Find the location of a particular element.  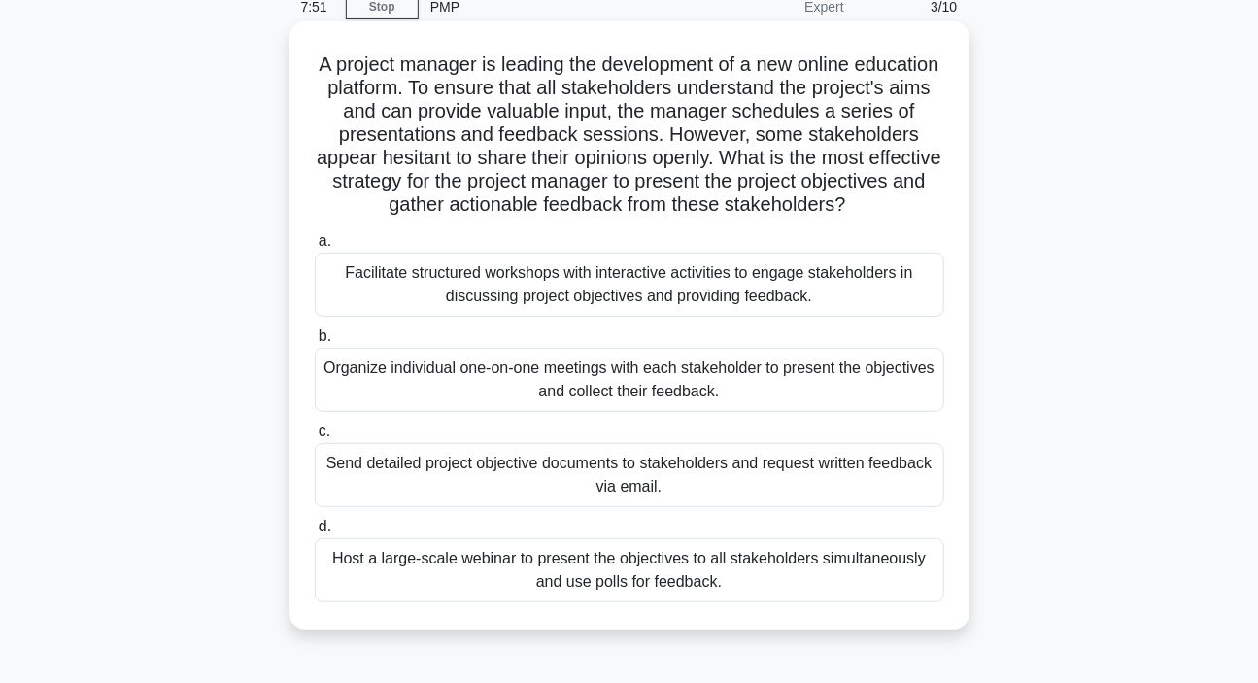

h5: A project manager is leading the development of a new online education platform. To ensure that a... is located at coordinates (630, 135).